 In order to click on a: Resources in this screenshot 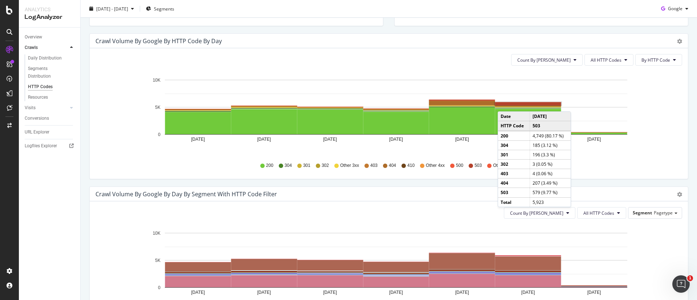, I will do `click(52, 97)`.